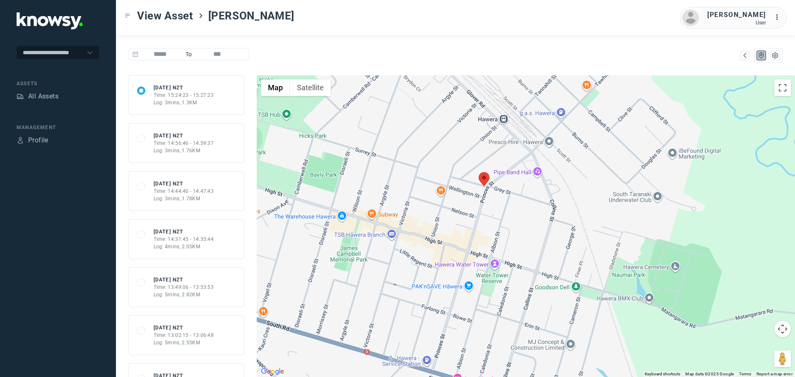 Image resolution: width=795 pixels, height=377 pixels. Describe the element at coordinates (662, 374) in the screenshot. I see `button: Keyboard shortcuts` at that location.